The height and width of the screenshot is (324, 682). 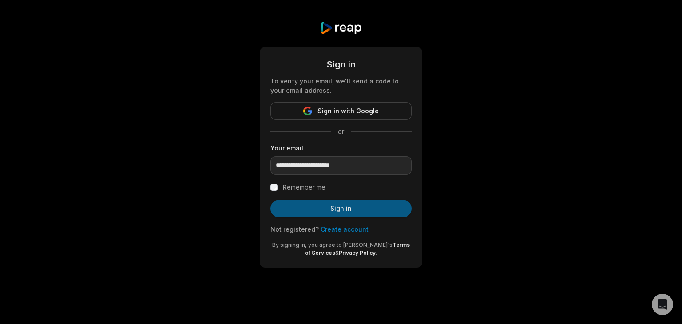 What do you see at coordinates (341, 209) in the screenshot?
I see `button: Sign in` at bounding box center [341, 209].